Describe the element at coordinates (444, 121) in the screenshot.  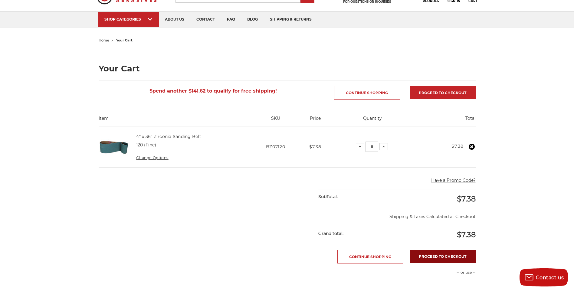
I see `th: Total` at that location.